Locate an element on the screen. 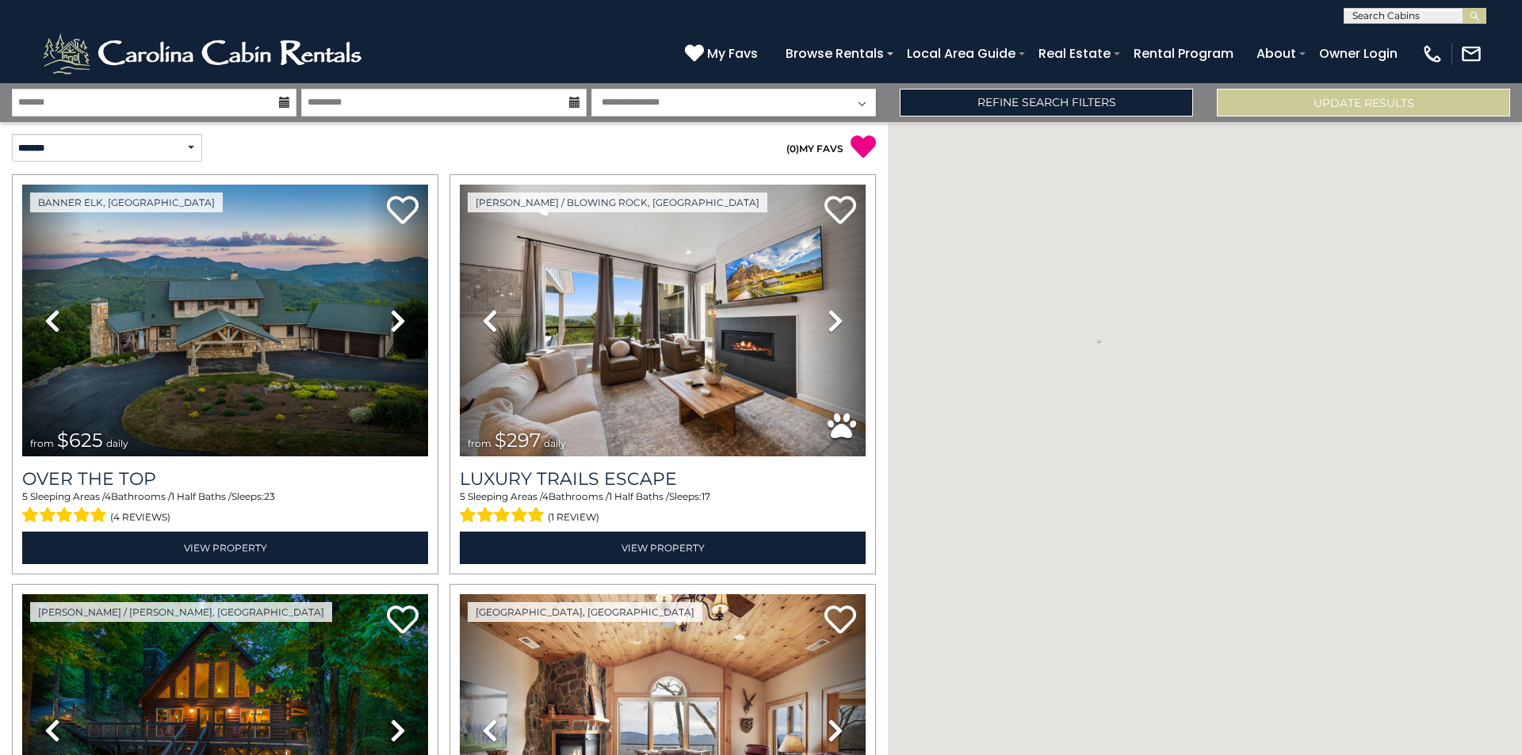 This screenshot has width=1522, height=755. a: Real Estate is located at coordinates (1074, 53).